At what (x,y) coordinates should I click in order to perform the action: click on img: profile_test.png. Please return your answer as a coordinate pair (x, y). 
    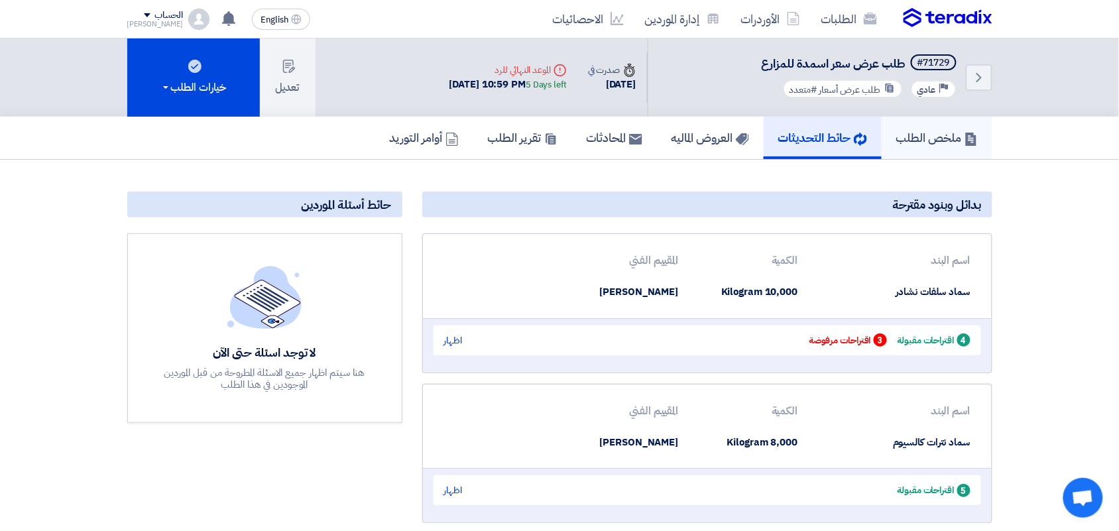
    Looking at the image, I should click on (199, 19).